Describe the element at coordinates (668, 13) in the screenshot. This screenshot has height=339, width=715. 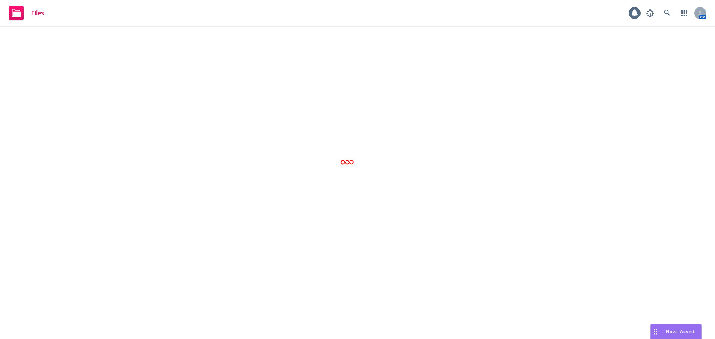
I see `a: Search` at that location.